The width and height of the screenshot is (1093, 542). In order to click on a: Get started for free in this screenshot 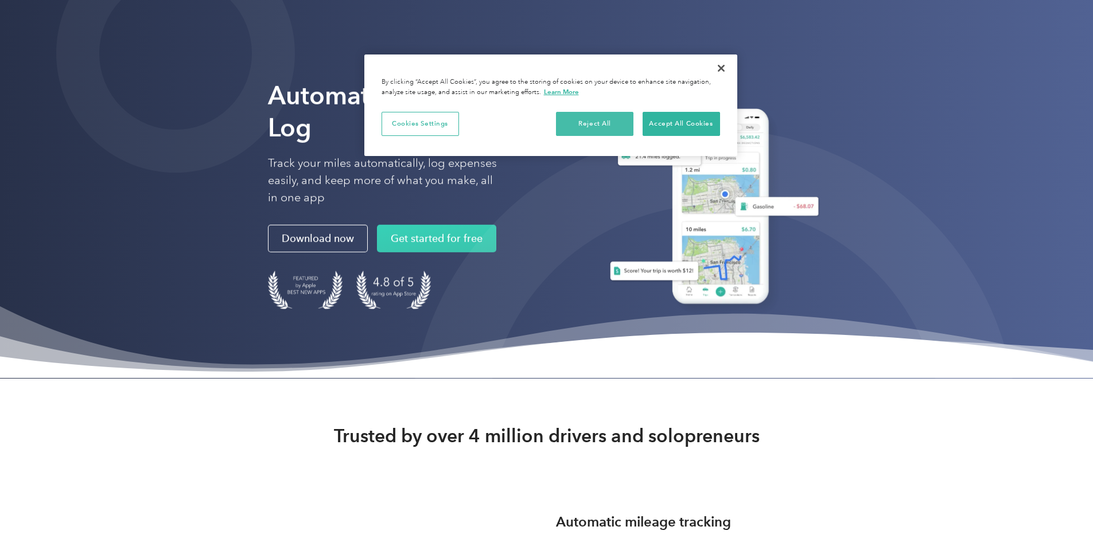, I will do `click(437, 239)`.